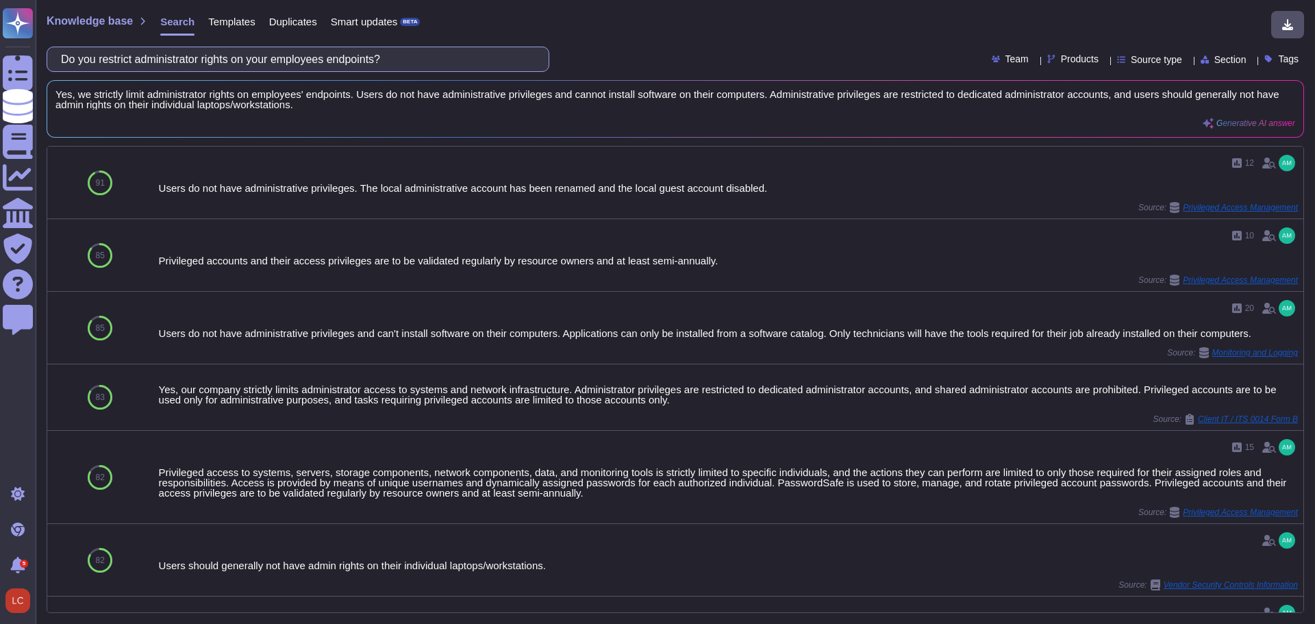 The height and width of the screenshot is (624, 1315). I want to click on div: Users do not have administrative privileges. The local administrative account has been renamed an..., so click(728, 188).